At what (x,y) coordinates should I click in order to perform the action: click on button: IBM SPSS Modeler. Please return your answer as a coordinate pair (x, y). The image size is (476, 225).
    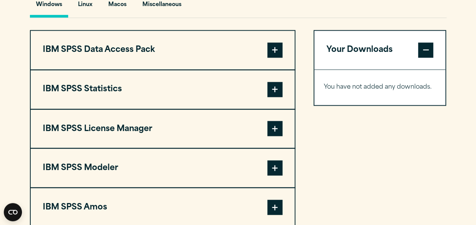
    Looking at the image, I should click on (162, 168).